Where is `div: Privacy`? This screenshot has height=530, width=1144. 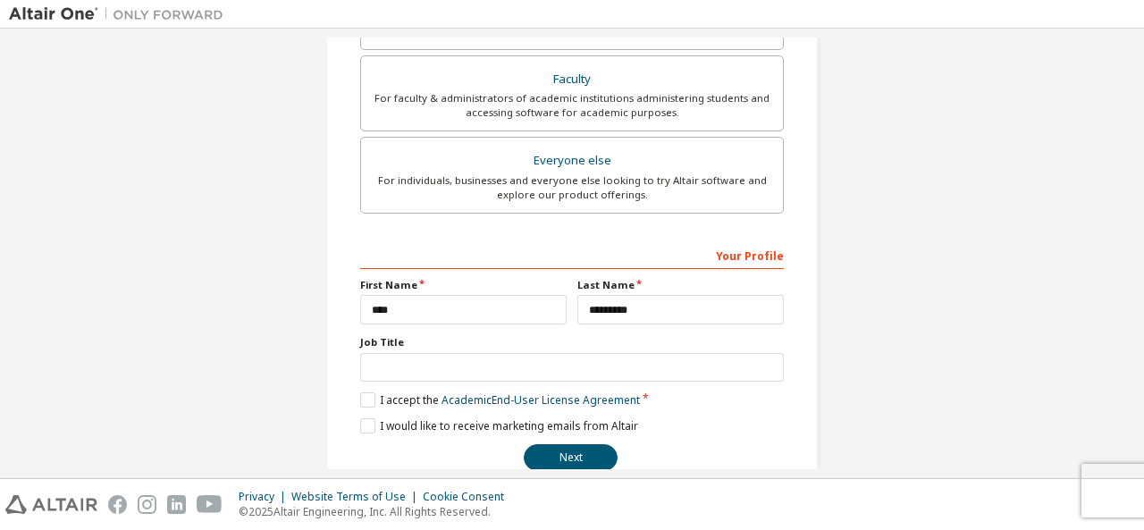
div: Privacy is located at coordinates (265, 497).